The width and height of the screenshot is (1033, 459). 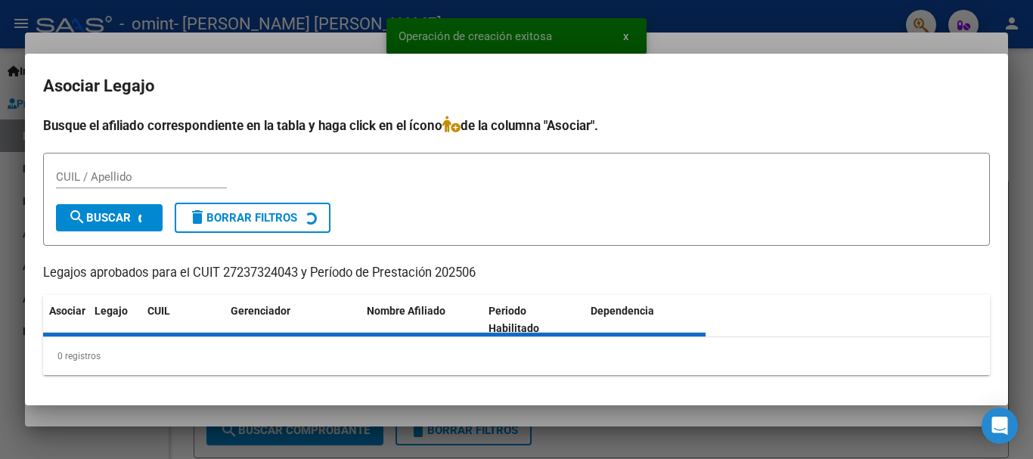 What do you see at coordinates (99, 218) in the screenshot?
I see `span: Buscar` at bounding box center [99, 218].